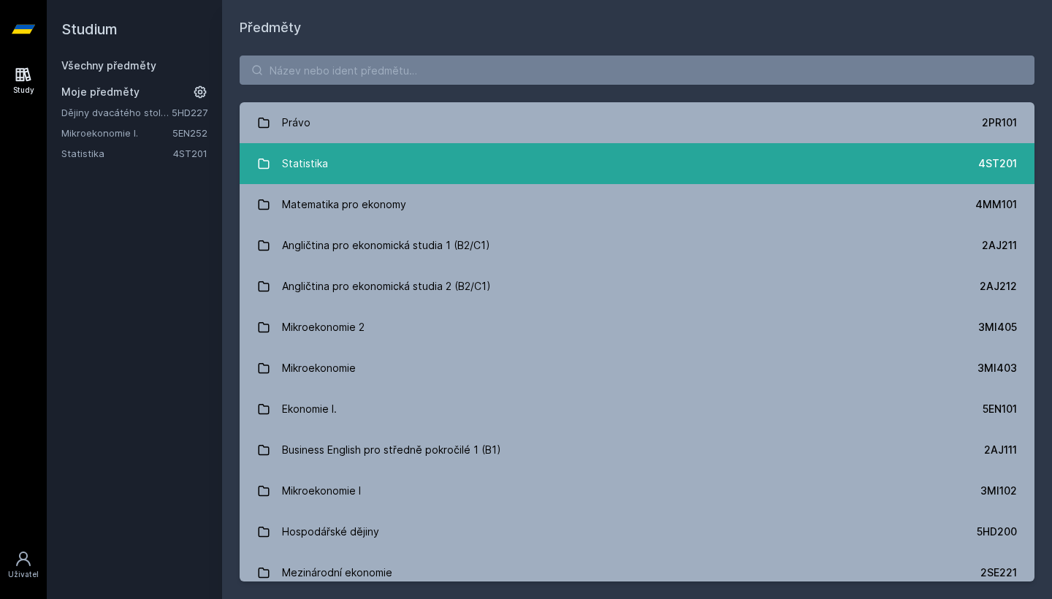 The image size is (1052, 599). Describe the element at coordinates (637, 204) in the screenshot. I see `a: Matematika pro ekonomy 4MM101` at that location.